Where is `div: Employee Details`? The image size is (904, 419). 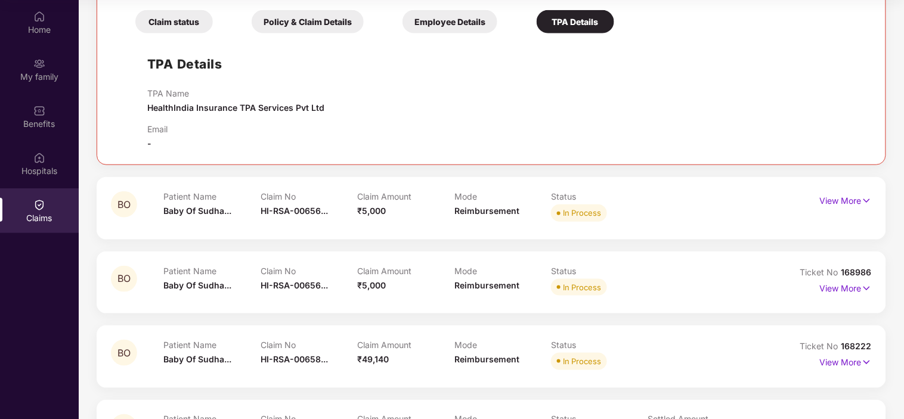
div: Employee Details is located at coordinates (450, 21).